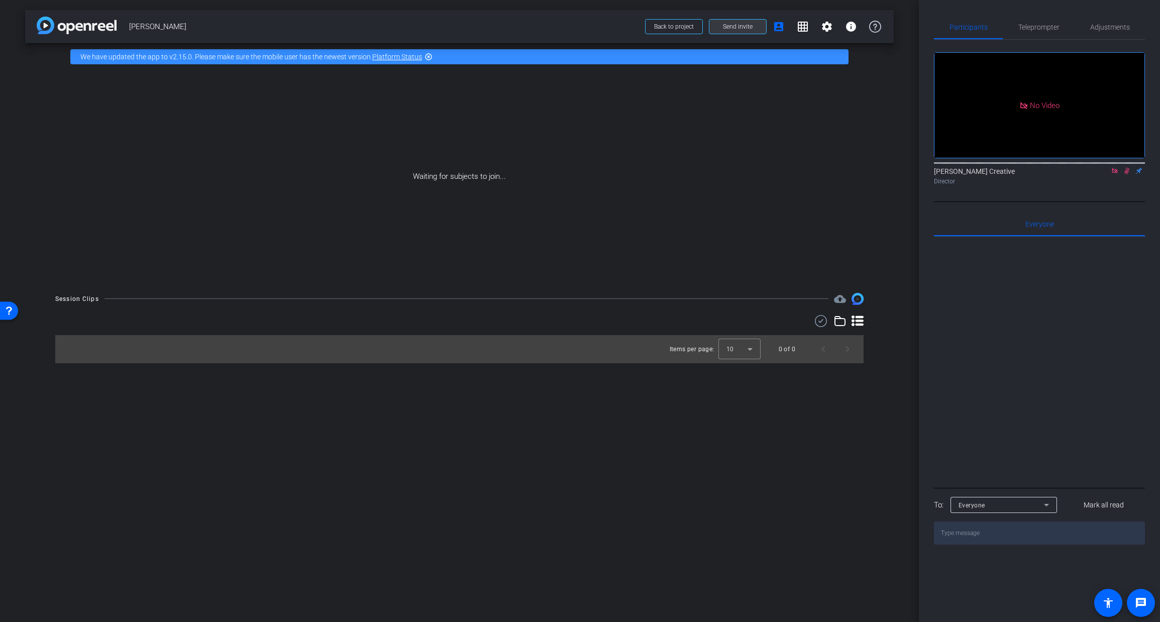  What do you see at coordinates (938, 505) in the screenshot?
I see `div: To:` at bounding box center [938, 505].